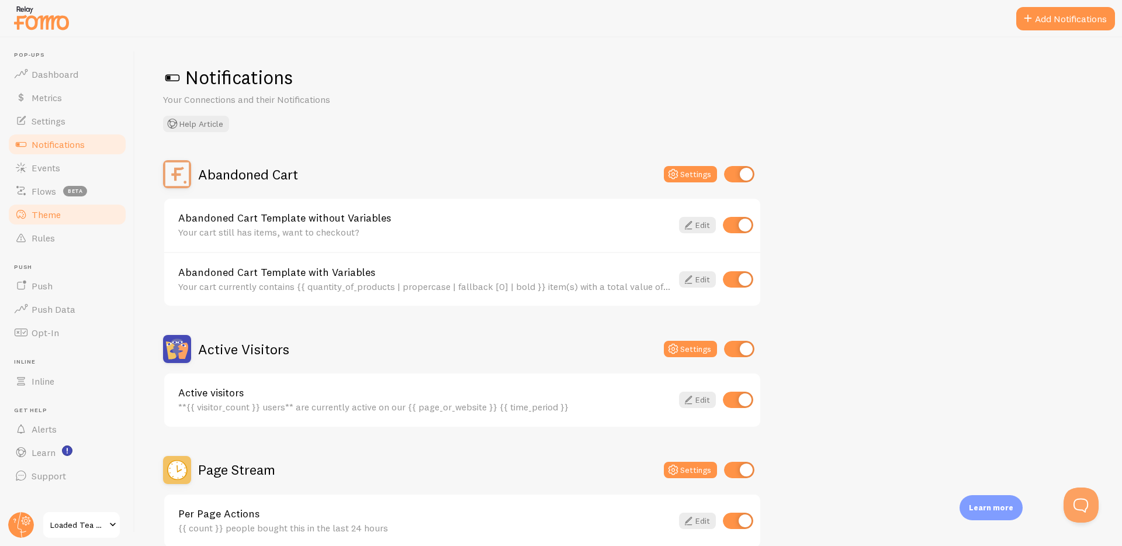 This screenshot has width=1122, height=546. What do you see at coordinates (177, 174) in the screenshot?
I see `img: Abandoned Cart` at bounding box center [177, 174].